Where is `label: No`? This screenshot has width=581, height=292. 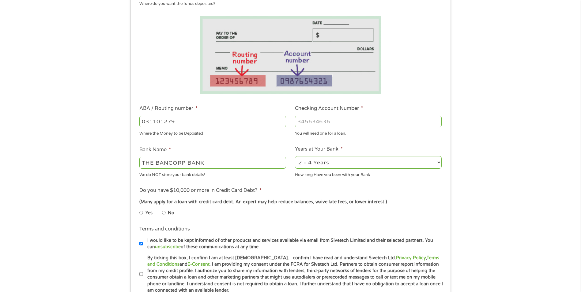 label: No is located at coordinates (171, 213).